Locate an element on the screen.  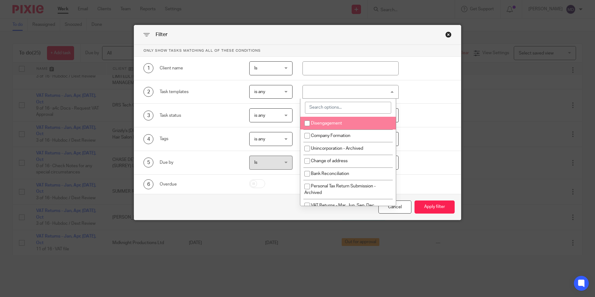
div: Overdue is located at coordinates (199, 184).